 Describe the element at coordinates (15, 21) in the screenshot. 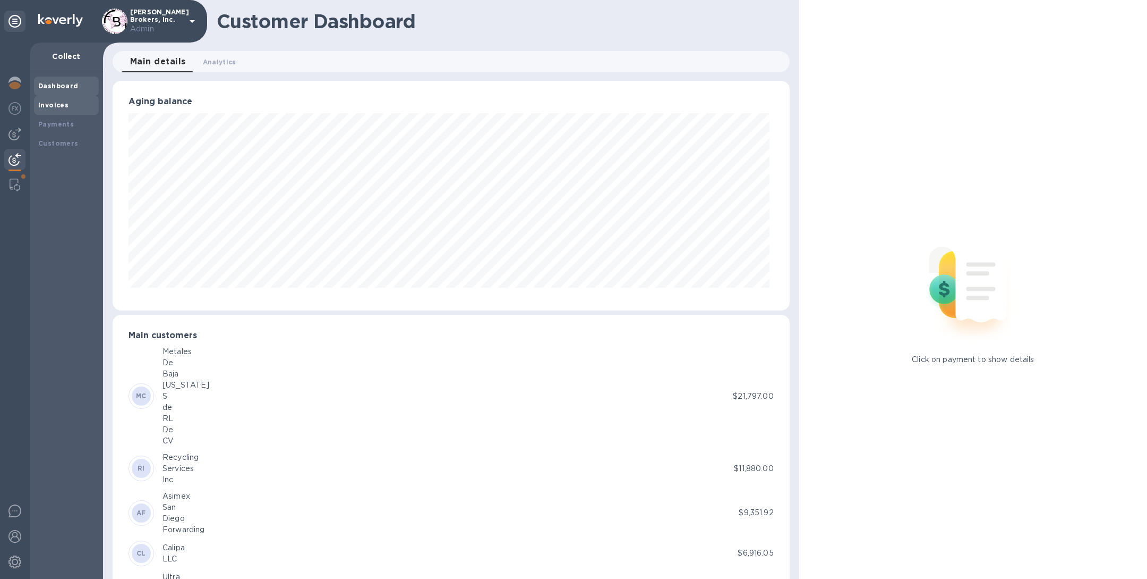

I see `div: Unpin categories` at that location.